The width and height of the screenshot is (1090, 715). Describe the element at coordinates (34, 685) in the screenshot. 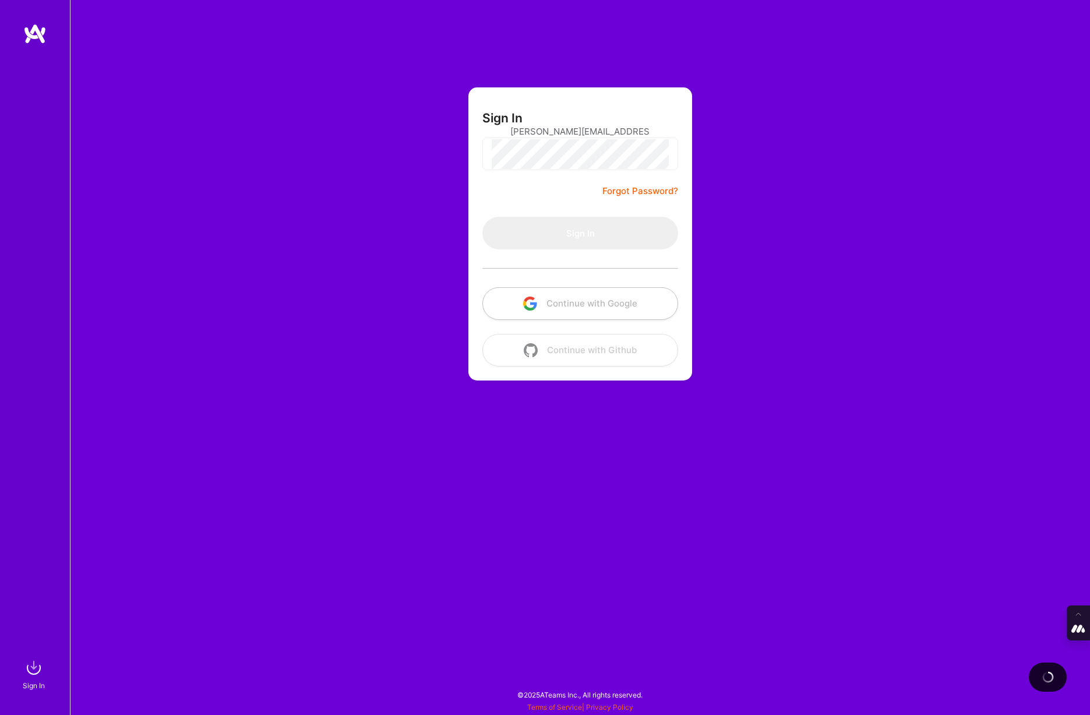

I see `div: Sign In` at that location.